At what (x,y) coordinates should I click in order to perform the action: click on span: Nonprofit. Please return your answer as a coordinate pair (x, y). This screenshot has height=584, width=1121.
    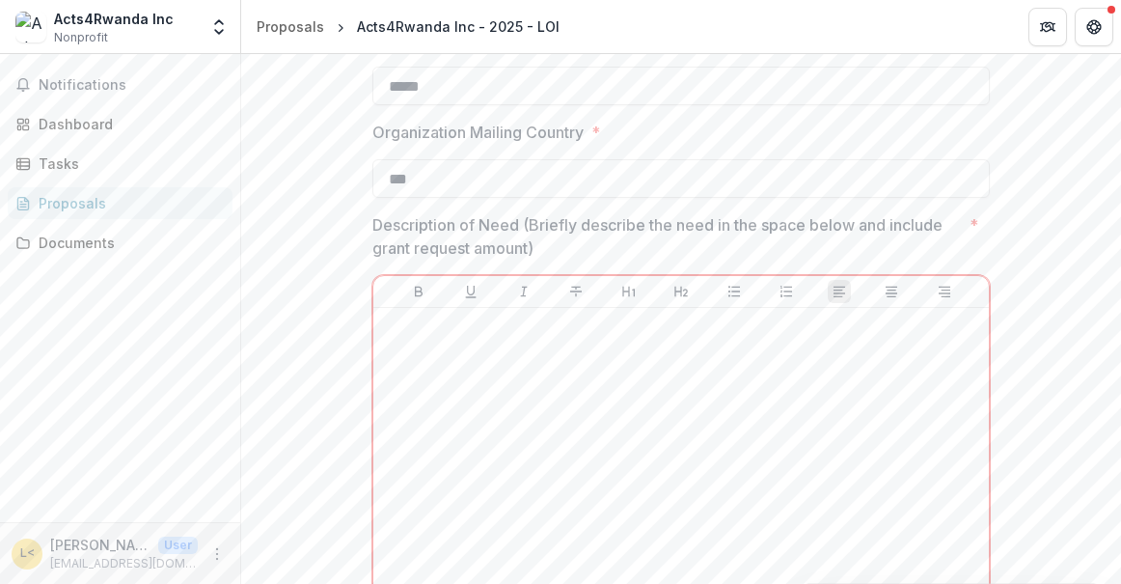
    Looking at the image, I should click on (81, 38).